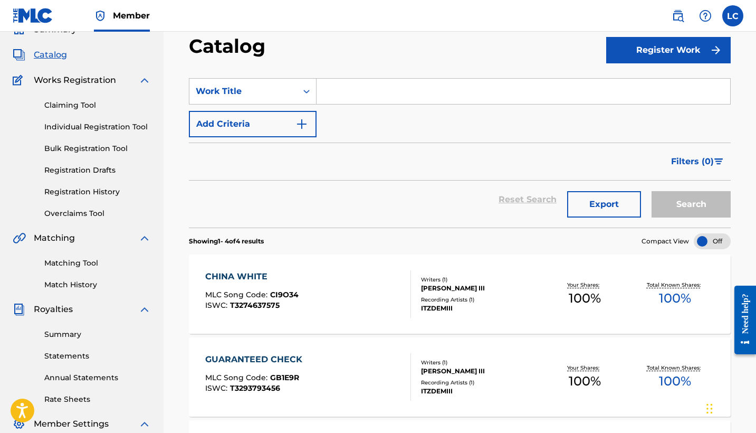 This screenshot has width=756, height=433. I want to click on span: Compact View, so click(665, 241).